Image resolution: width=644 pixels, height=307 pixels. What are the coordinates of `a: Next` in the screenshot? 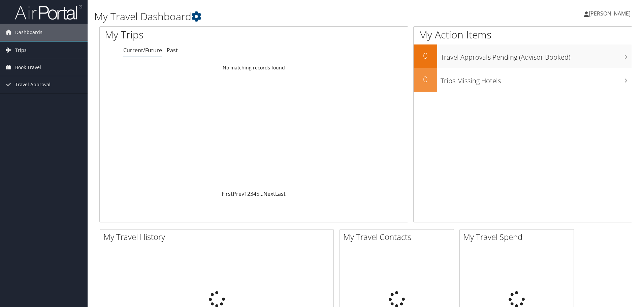 It's located at (269, 194).